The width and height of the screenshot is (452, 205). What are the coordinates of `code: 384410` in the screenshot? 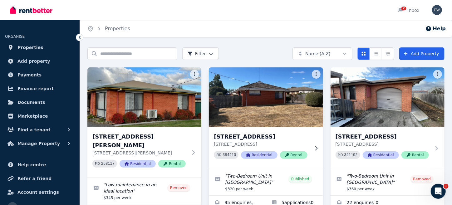 It's located at (229, 155).